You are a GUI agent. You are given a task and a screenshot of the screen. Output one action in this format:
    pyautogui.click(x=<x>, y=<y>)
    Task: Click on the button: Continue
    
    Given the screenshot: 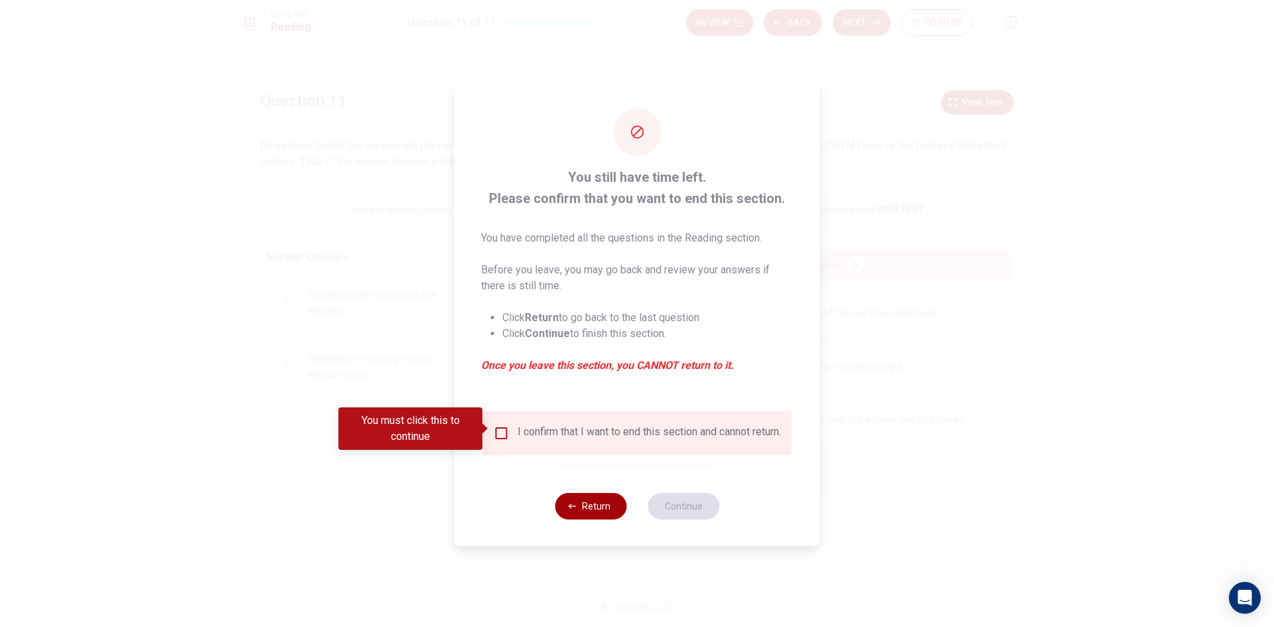 What is the action you would take?
    pyautogui.click(x=683, y=506)
    